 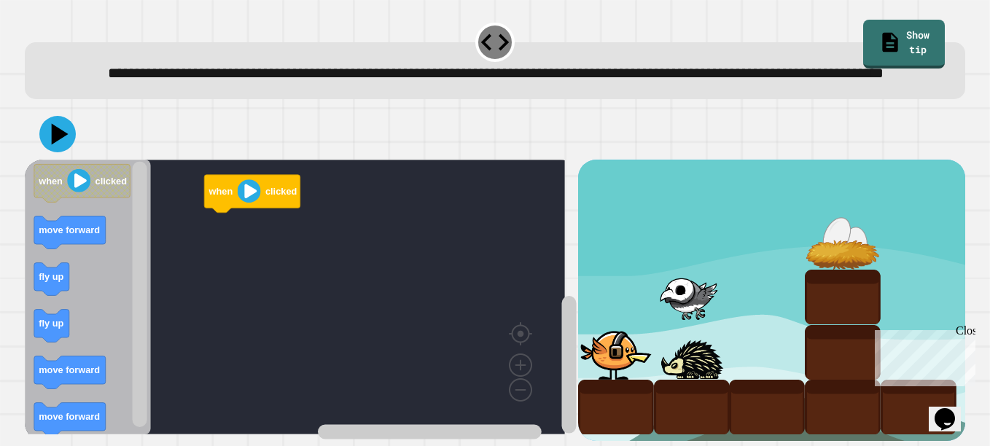 I want to click on div: Blockly Workspace, so click(x=301, y=300).